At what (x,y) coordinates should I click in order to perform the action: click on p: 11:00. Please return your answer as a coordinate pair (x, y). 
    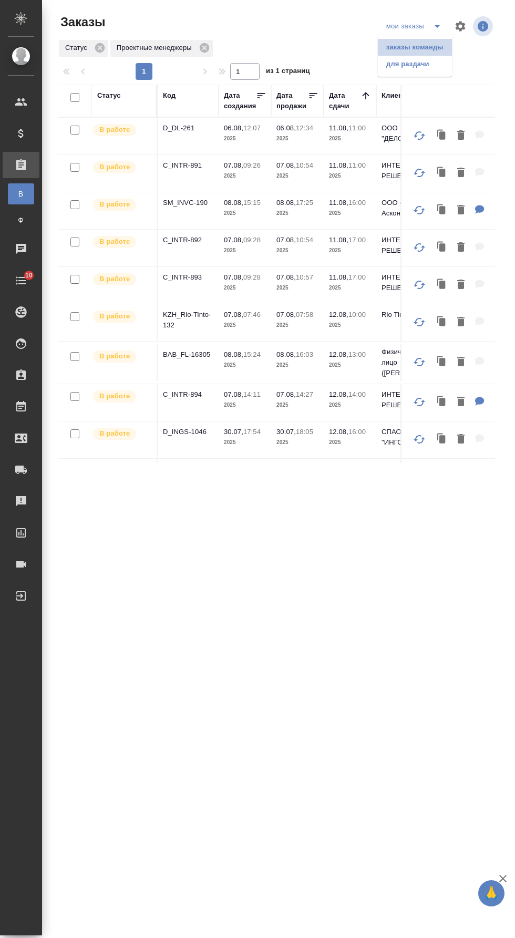
    Looking at the image, I should click on (357, 128).